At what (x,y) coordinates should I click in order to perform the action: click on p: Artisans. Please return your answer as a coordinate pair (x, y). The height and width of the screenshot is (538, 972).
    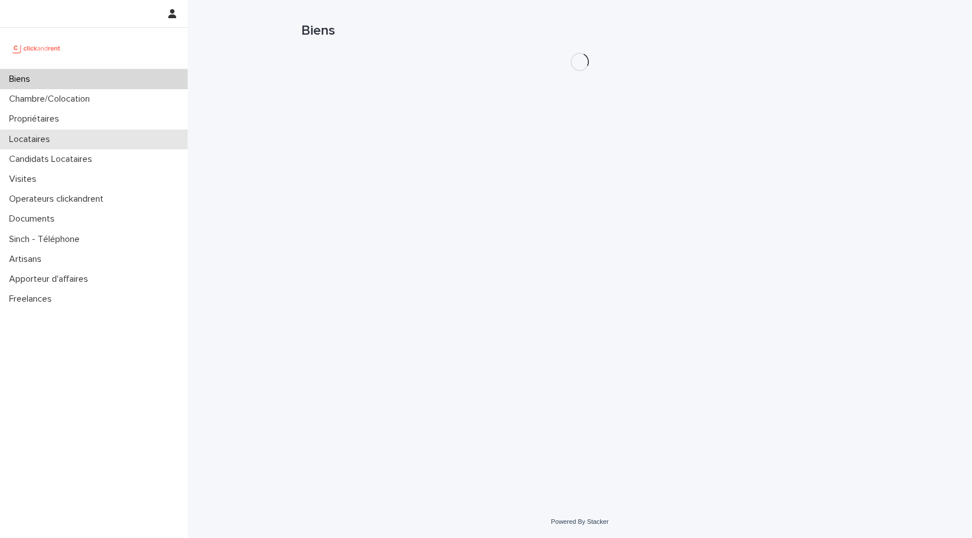
    Looking at the image, I should click on (27, 259).